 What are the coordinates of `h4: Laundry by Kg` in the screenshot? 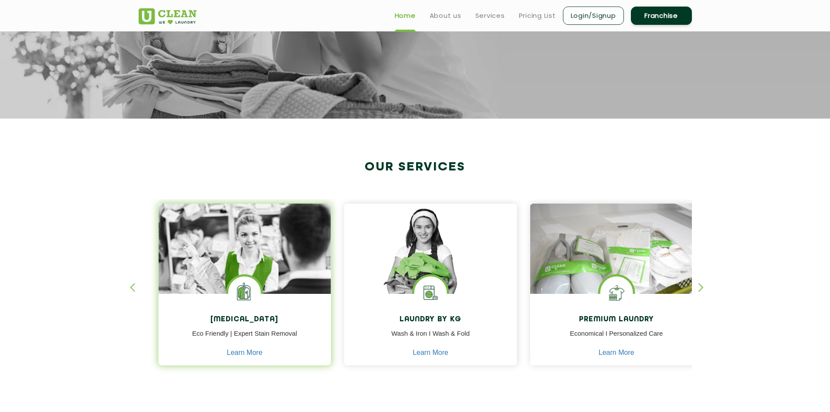 It's located at (430, 319).